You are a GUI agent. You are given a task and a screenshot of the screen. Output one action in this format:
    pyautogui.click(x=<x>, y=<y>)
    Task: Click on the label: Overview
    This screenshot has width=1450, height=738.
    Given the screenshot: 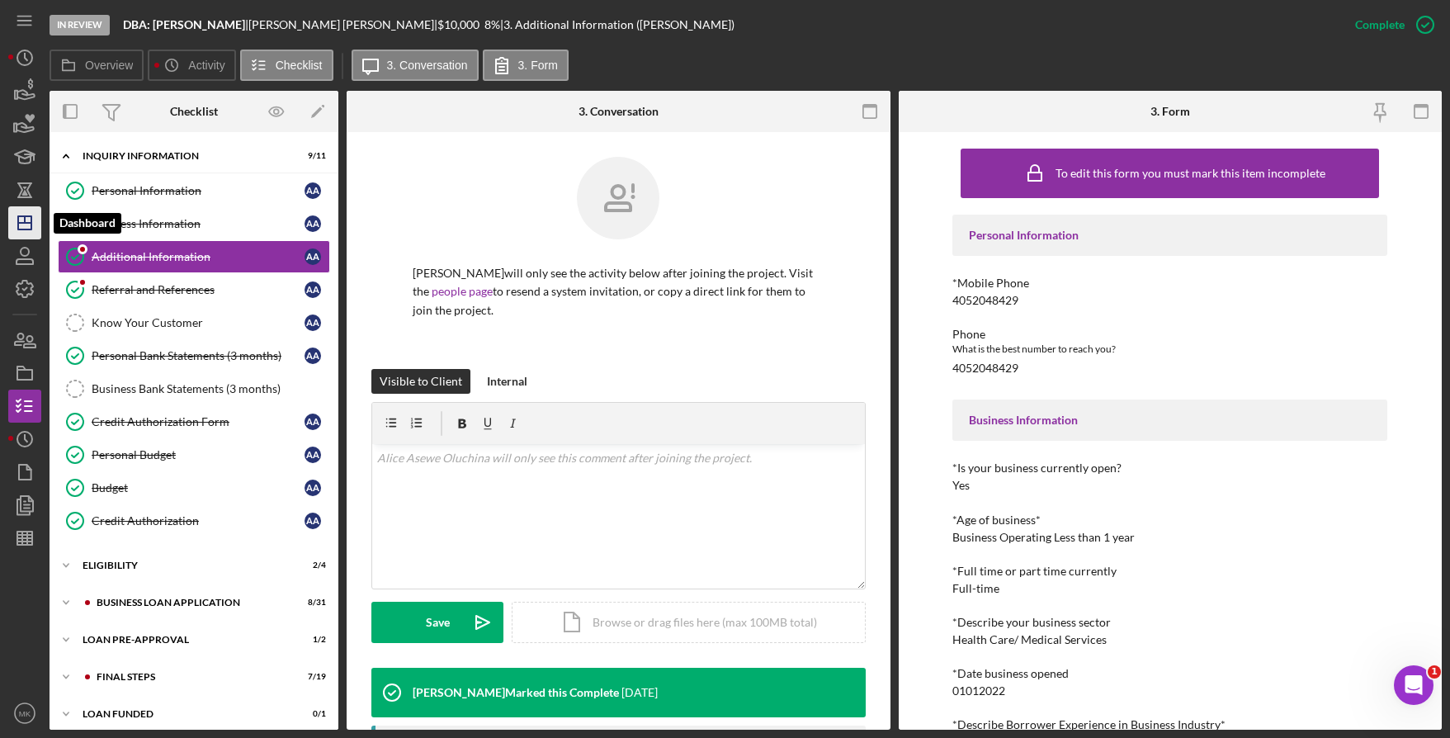 What is the action you would take?
    pyautogui.click(x=109, y=65)
    